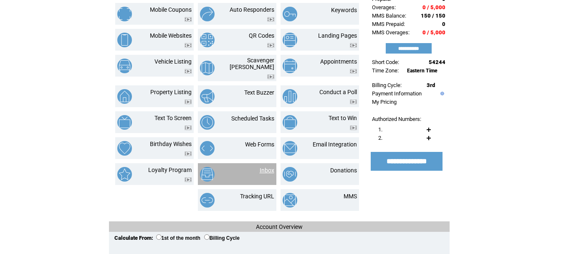  Describe the element at coordinates (207, 174) in the screenshot. I see `img: inbox.png` at that location.